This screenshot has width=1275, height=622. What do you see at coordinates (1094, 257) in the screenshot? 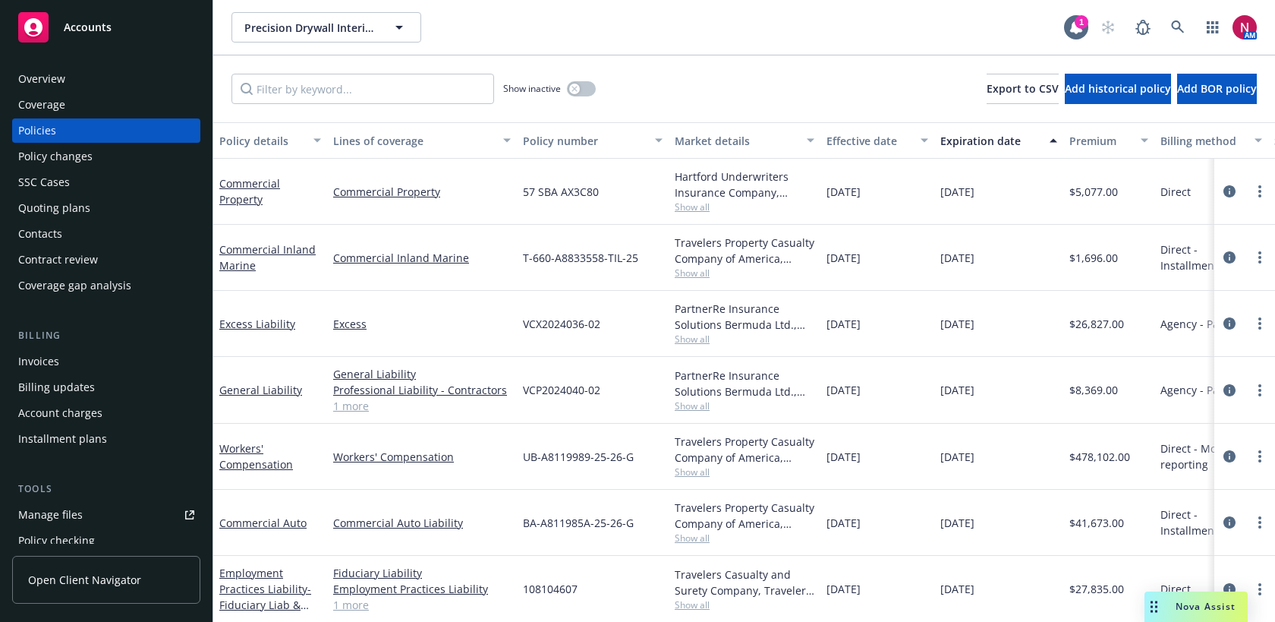
I see `span: $1,696.00` at bounding box center [1094, 257].